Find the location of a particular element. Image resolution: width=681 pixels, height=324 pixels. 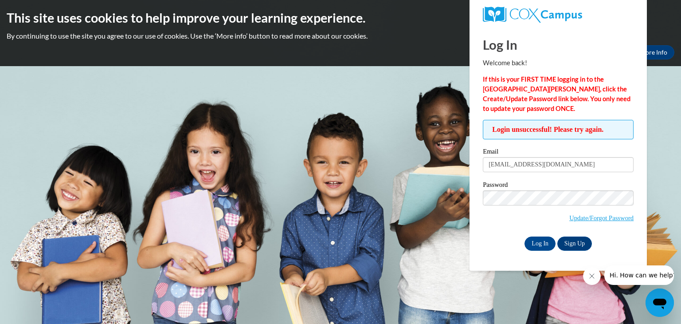

a: COX Campus is located at coordinates (558, 15).